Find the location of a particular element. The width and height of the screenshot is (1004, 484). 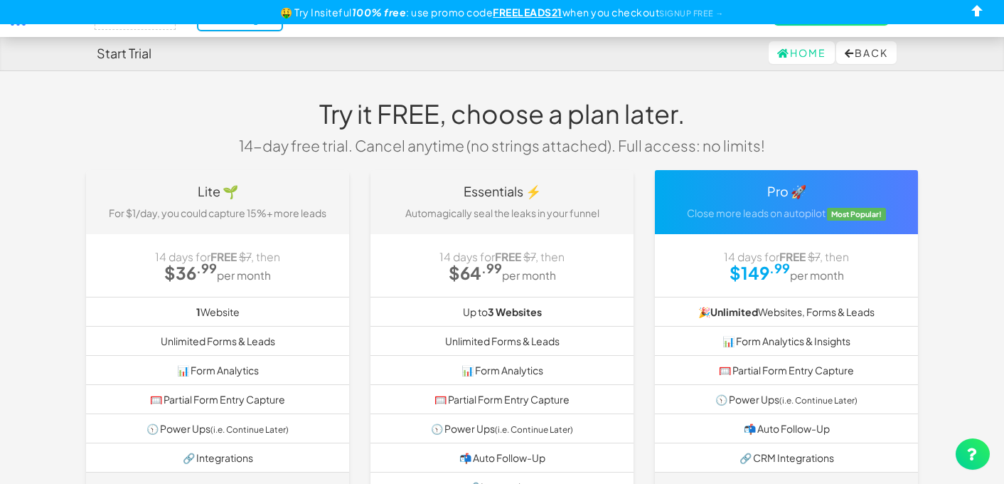

a: Home is located at coordinates (802, 53).